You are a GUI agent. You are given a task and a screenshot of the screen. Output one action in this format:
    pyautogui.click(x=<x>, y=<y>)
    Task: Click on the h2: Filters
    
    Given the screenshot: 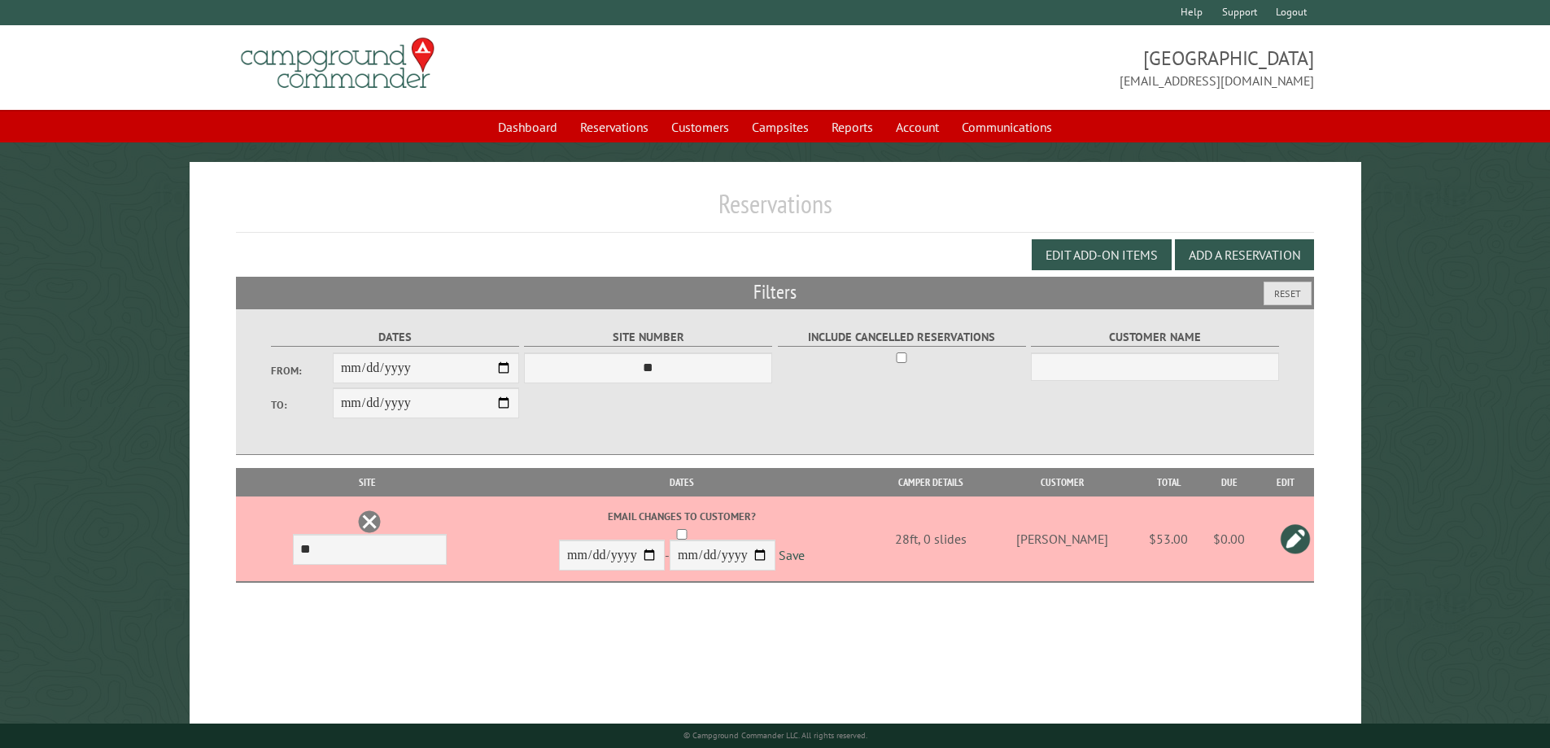 What is the action you would take?
    pyautogui.click(x=775, y=292)
    